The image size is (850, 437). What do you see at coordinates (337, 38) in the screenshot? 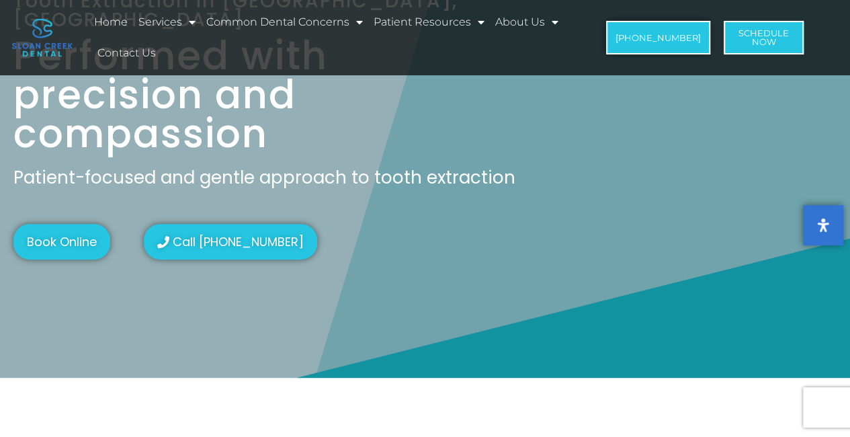
I see `nav: Menu` at bounding box center [337, 38].